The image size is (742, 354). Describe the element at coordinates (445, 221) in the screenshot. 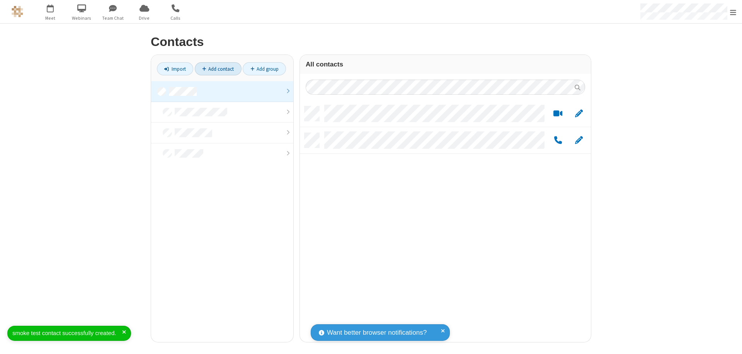

I see `div: grid` at that location.